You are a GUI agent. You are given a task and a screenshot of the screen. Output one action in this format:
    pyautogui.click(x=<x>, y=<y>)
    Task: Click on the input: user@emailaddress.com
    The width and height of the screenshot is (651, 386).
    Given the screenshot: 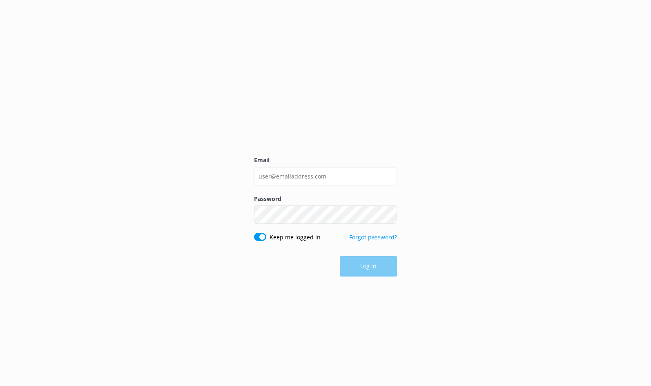 What is the action you would take?
    pyautogui.click(x=326, y=176)
    